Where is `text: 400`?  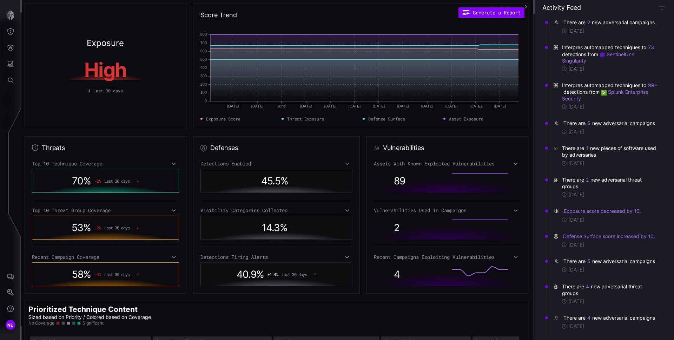 text: 400 is located at coordinates (204, 67).